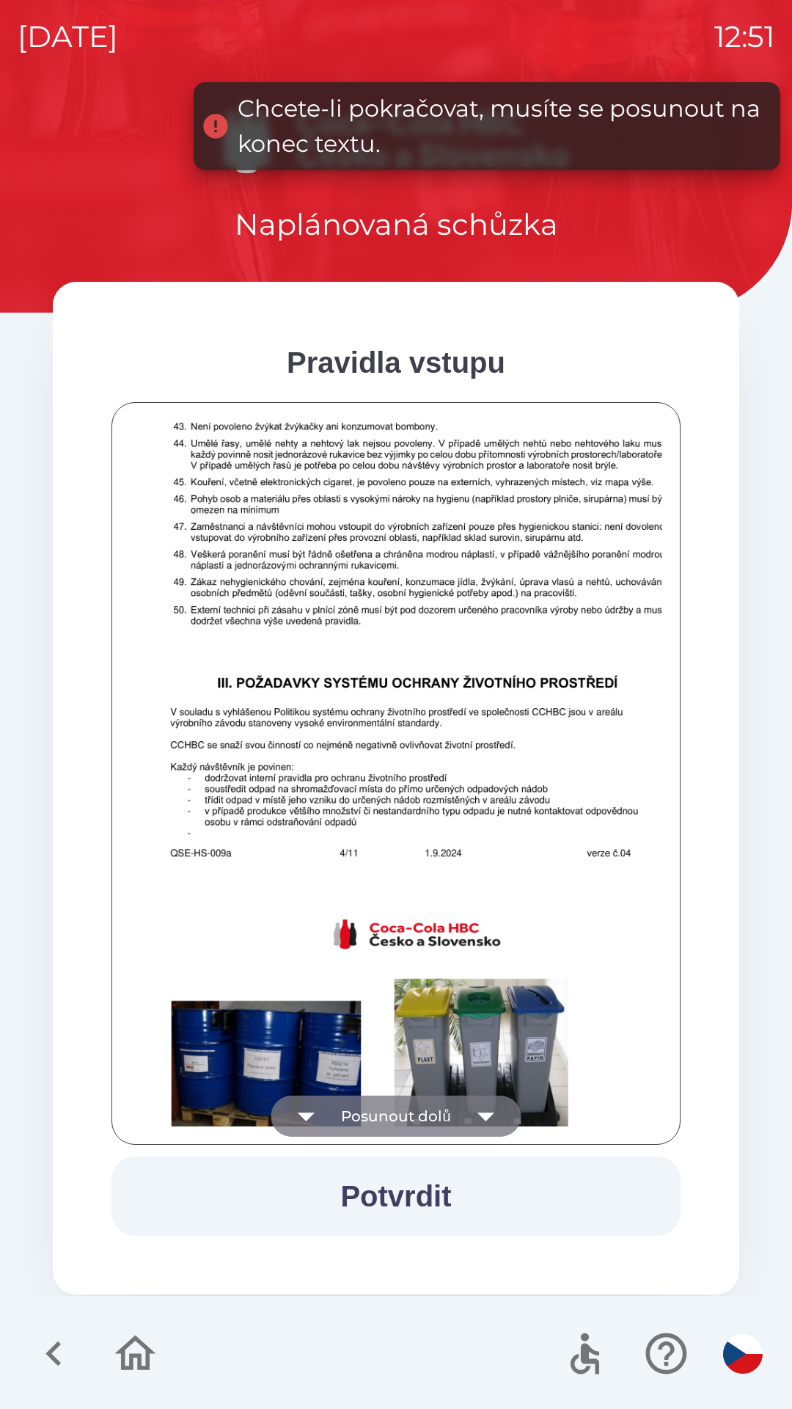 The width and height of the screenshot is (792, 1409). I want to click on div: Chcete-li pokračovat, musíte se posunout na konec textu., so click(502, 126).